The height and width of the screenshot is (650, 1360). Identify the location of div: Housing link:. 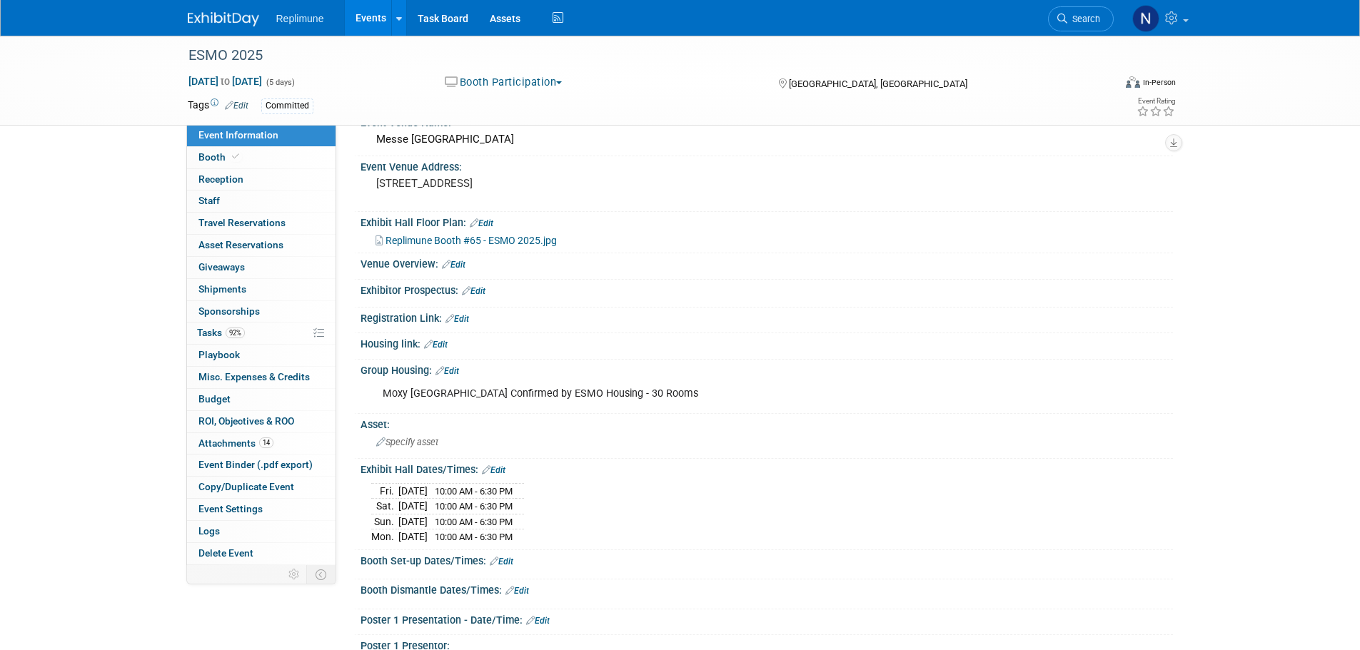
(767, 343).